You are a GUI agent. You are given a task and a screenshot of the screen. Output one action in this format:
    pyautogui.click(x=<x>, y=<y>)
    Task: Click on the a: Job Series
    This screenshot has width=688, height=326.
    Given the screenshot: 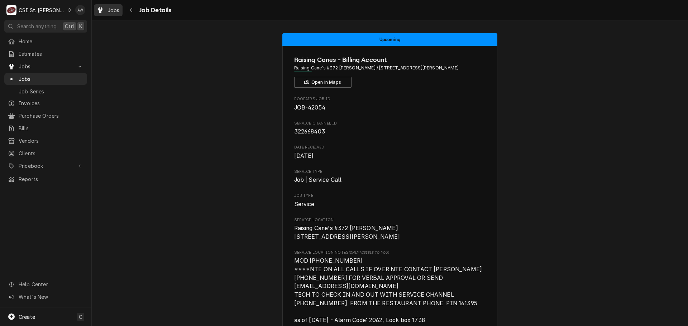 What is the action you would take?
    pyautogui.click(x=46, y=91)
    